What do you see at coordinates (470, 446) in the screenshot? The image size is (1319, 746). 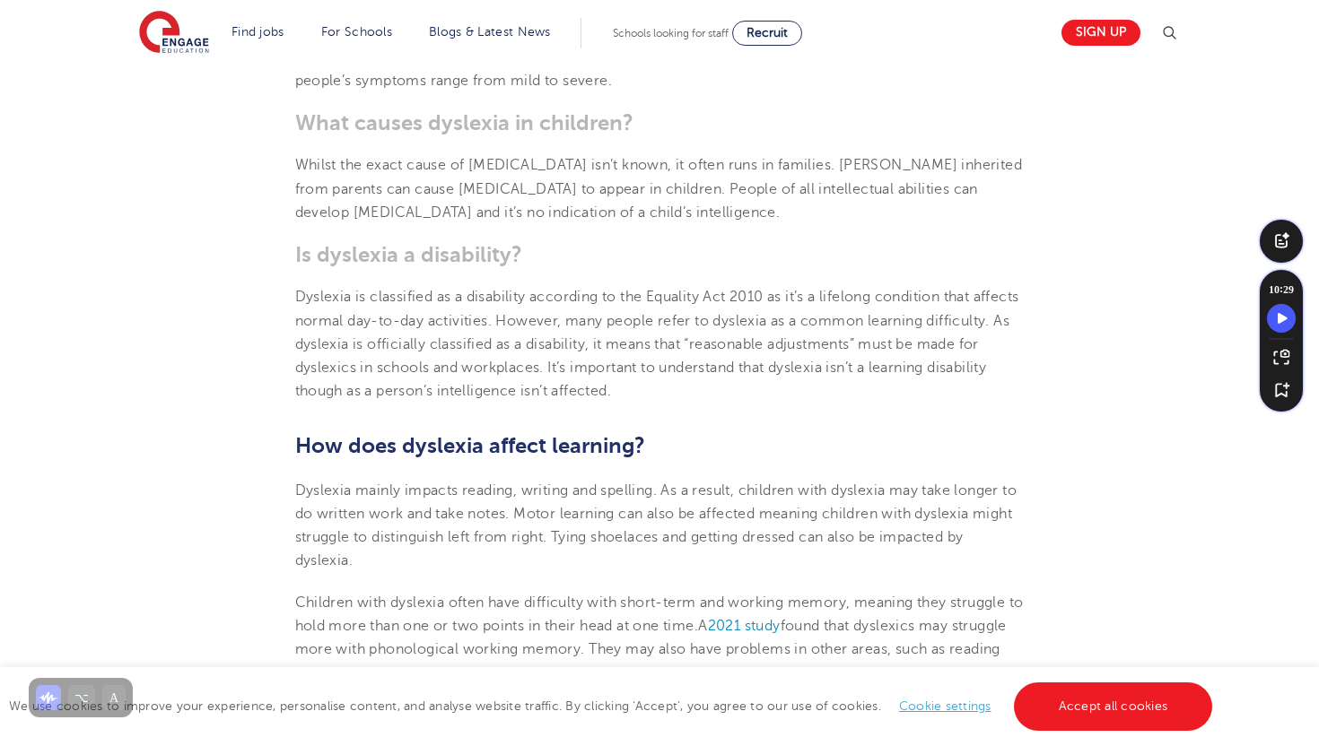 I see `b: How does dyslexia affect learning?` at bounding box center [470, 446].